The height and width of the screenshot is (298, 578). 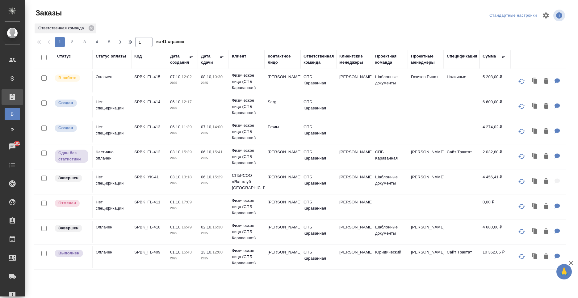 What do you see at coordinates (514, 15) in the screenshot?
I see `div: split button` at bounding box center [514, 15].